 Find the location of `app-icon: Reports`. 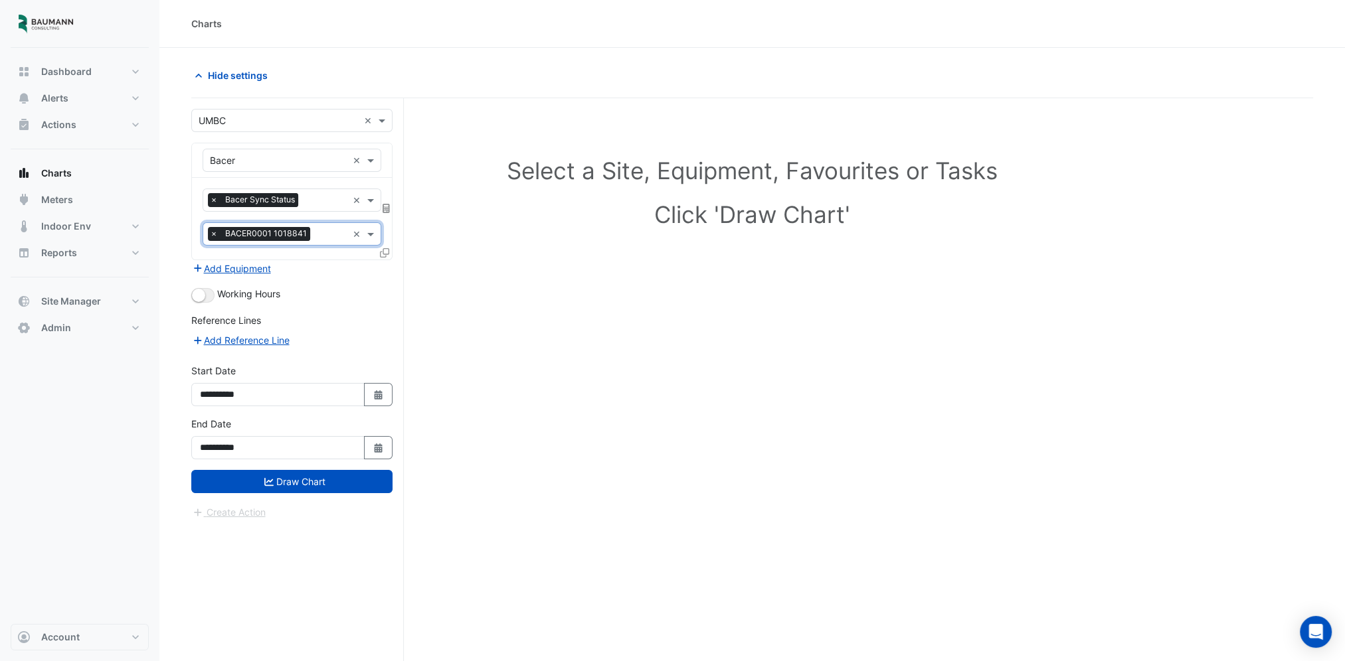

app-icon: Reports is located at coordinates (24, 253).